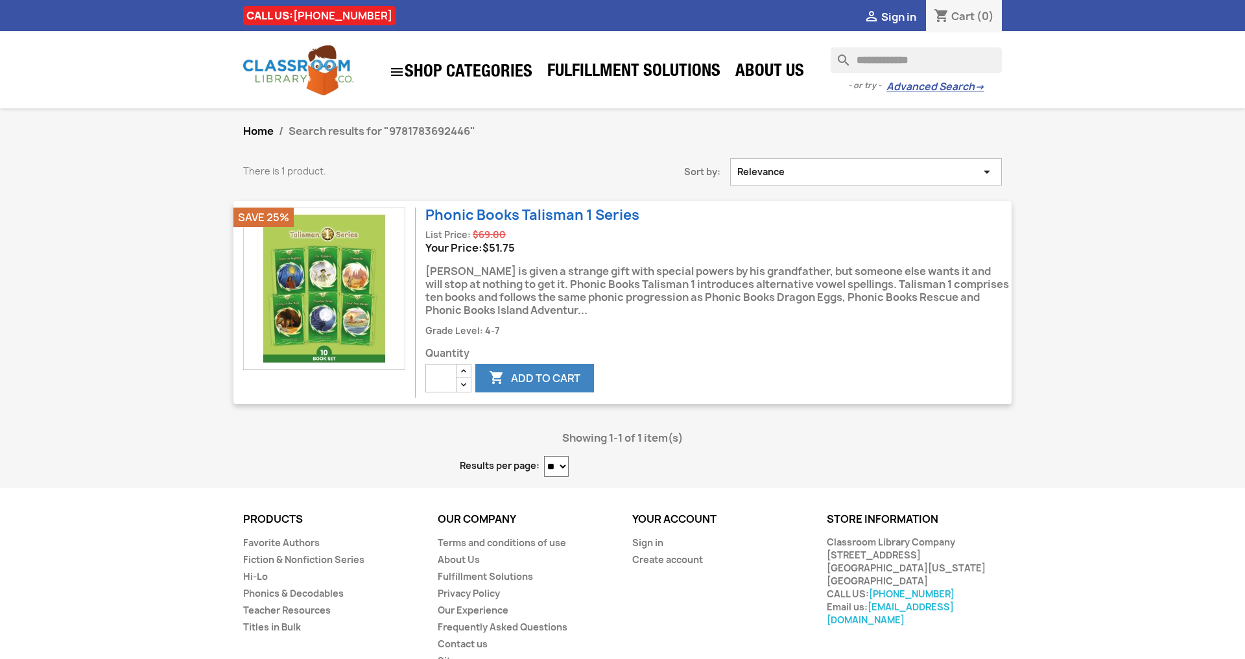 Image resolution: width=1245 pixels, height=659 pixels. Describe the element at coordinates (935, 87) in the screenshot. I see `a: Advanced Search→` at that location.